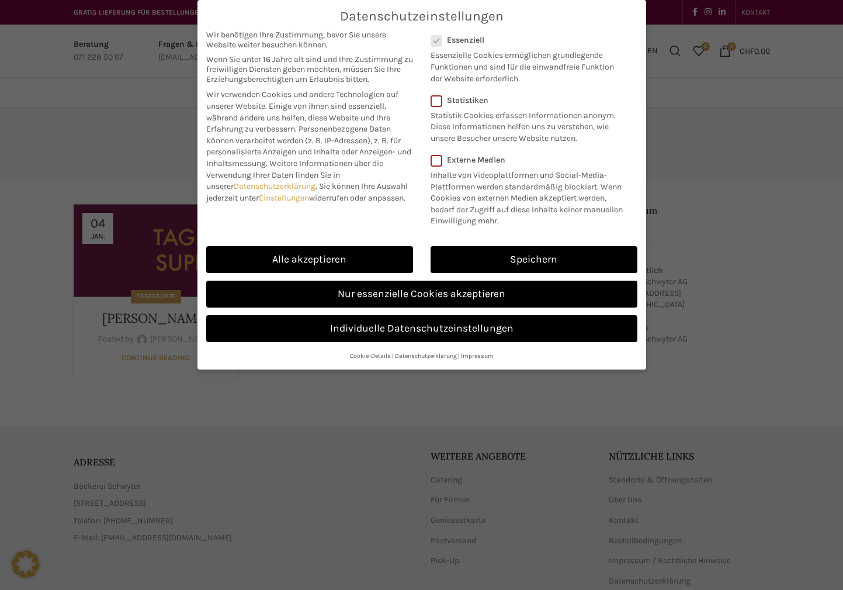 This screenshot has height=590, width=843. I want to click on label: Essenziell, so click(526, 40).